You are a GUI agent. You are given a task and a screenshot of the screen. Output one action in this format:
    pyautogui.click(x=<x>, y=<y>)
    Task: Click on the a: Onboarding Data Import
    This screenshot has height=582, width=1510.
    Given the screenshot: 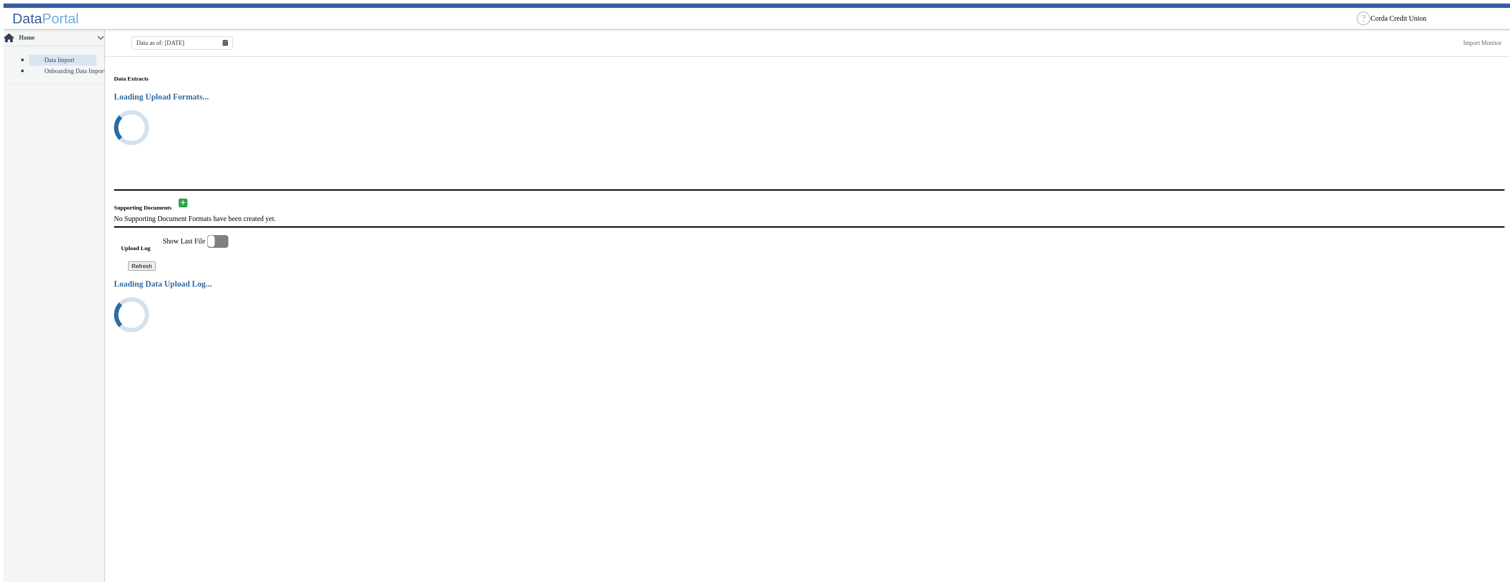 What is the action you would take?
    pyautogui.click(x=62, y=71)
    